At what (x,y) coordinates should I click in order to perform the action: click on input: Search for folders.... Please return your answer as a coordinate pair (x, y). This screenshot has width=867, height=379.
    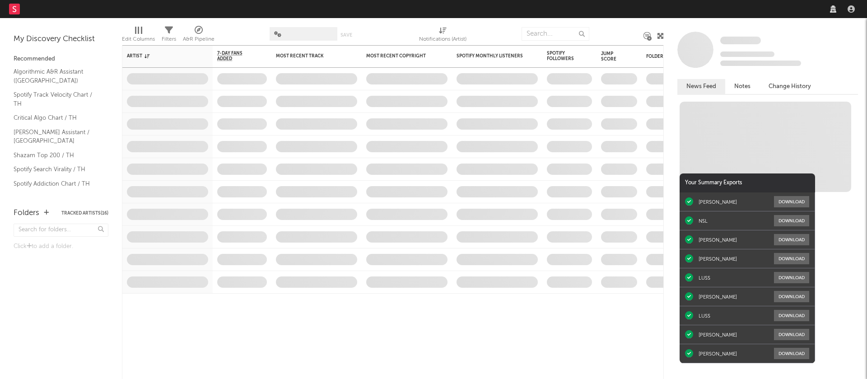
    Looking at the image, I should click on (61, 230).